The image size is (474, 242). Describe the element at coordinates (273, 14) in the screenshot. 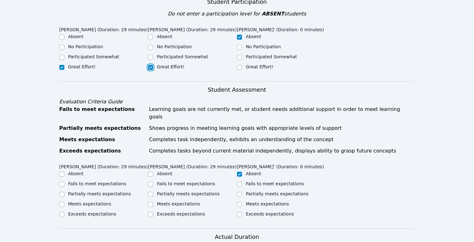

I see `span: ABSENT` at that location.